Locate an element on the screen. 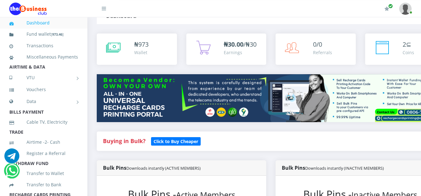 The width and height of the screenshot is (421, 196). a: Vouchers is located at coordinates (44, 89).